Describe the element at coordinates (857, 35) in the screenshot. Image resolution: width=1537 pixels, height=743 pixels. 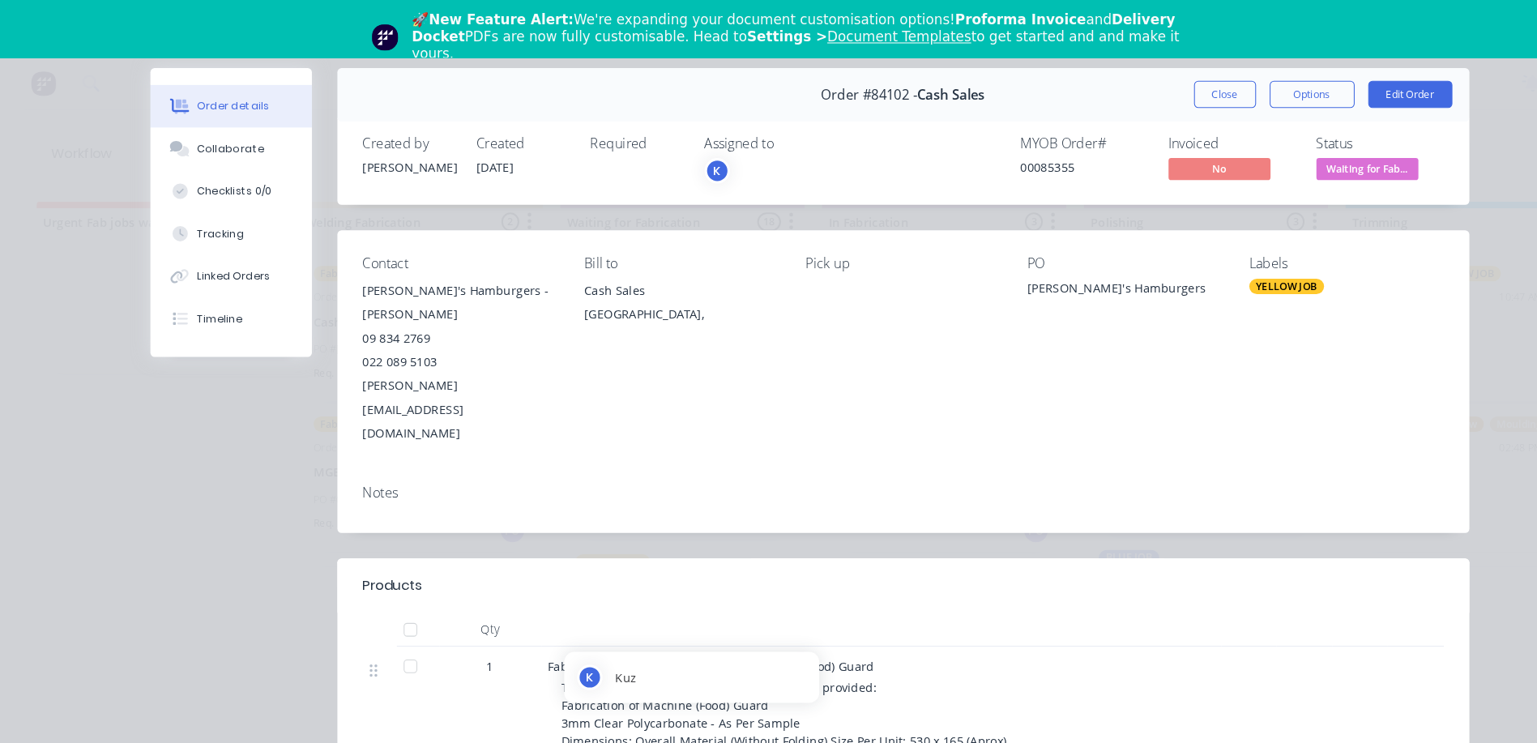
I see `a: Document Templates` at that location.